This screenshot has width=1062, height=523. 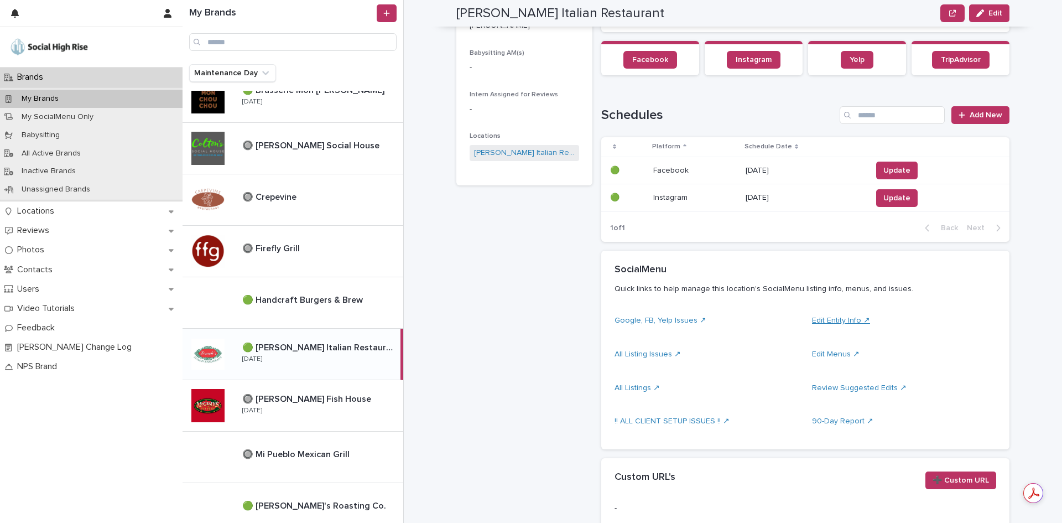 What do you see at coordinates (641, 270) in the screenshot?
I see `h2: SocialMenu` at bounding box center [641, 270].